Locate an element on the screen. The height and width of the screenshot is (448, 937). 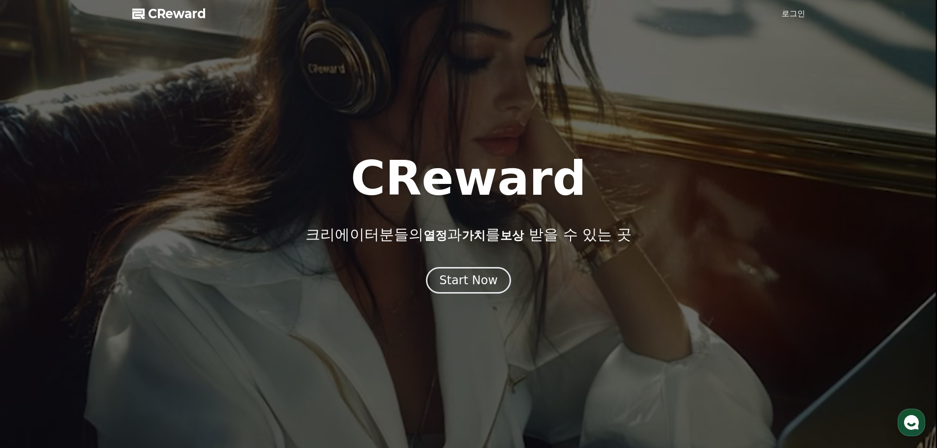
a: 로그인 is located at coordinates (793, 14).